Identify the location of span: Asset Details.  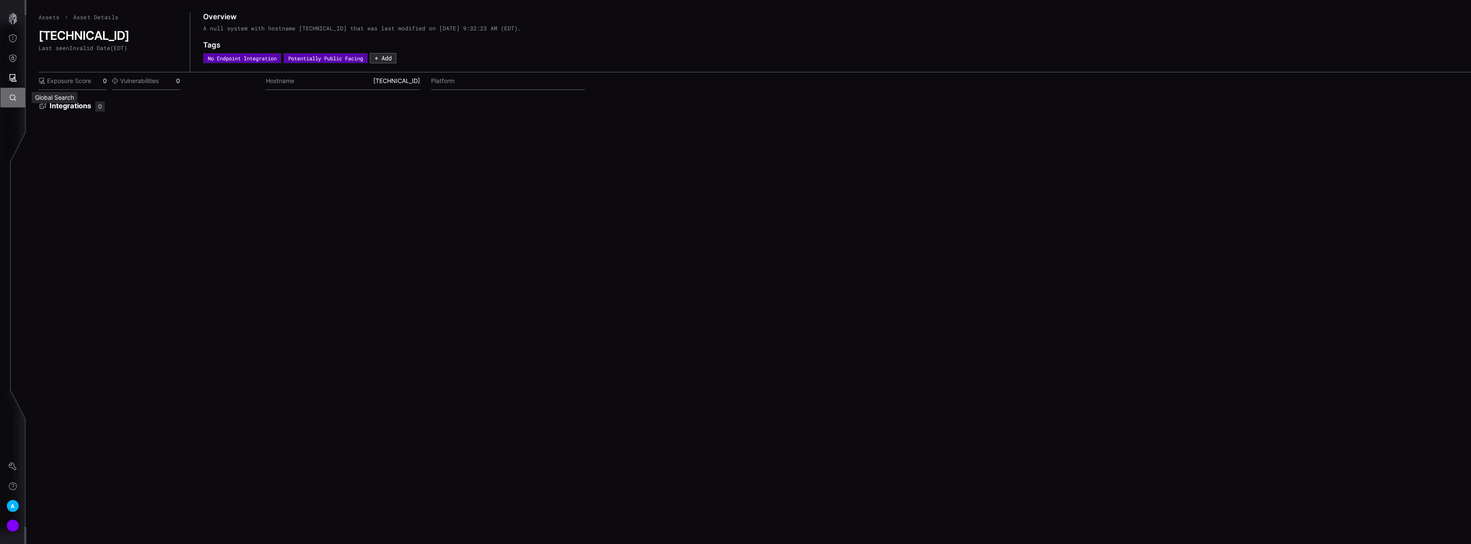
(96, 17).